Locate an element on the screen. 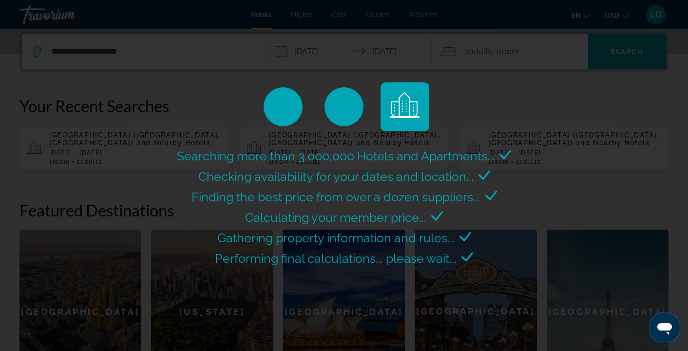  span: Performing final calculations... please wait... is located at coordinates (336, 258).